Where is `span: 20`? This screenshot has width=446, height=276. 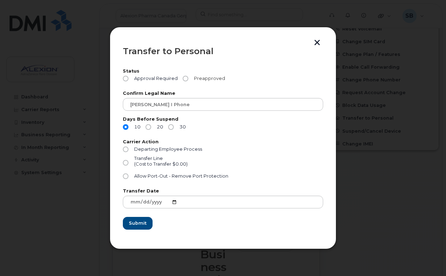
span: 20 is located at coordinates (158, 127).